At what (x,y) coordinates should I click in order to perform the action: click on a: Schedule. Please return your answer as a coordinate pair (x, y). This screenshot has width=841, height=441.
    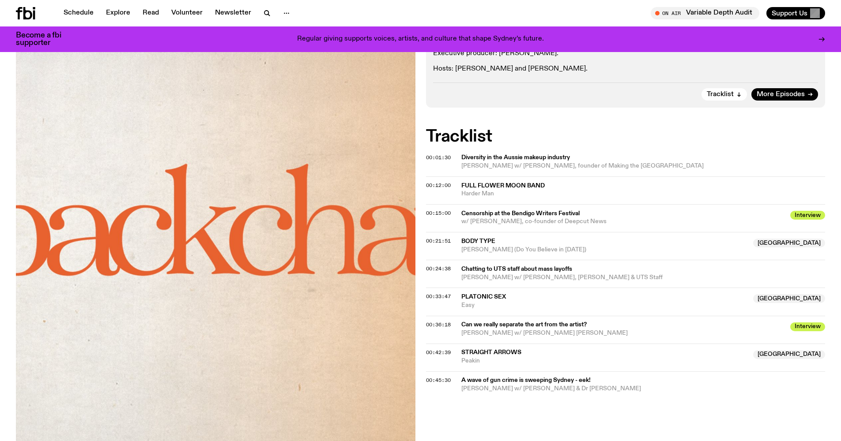
    Looking at the image, I should click on (79, 13).